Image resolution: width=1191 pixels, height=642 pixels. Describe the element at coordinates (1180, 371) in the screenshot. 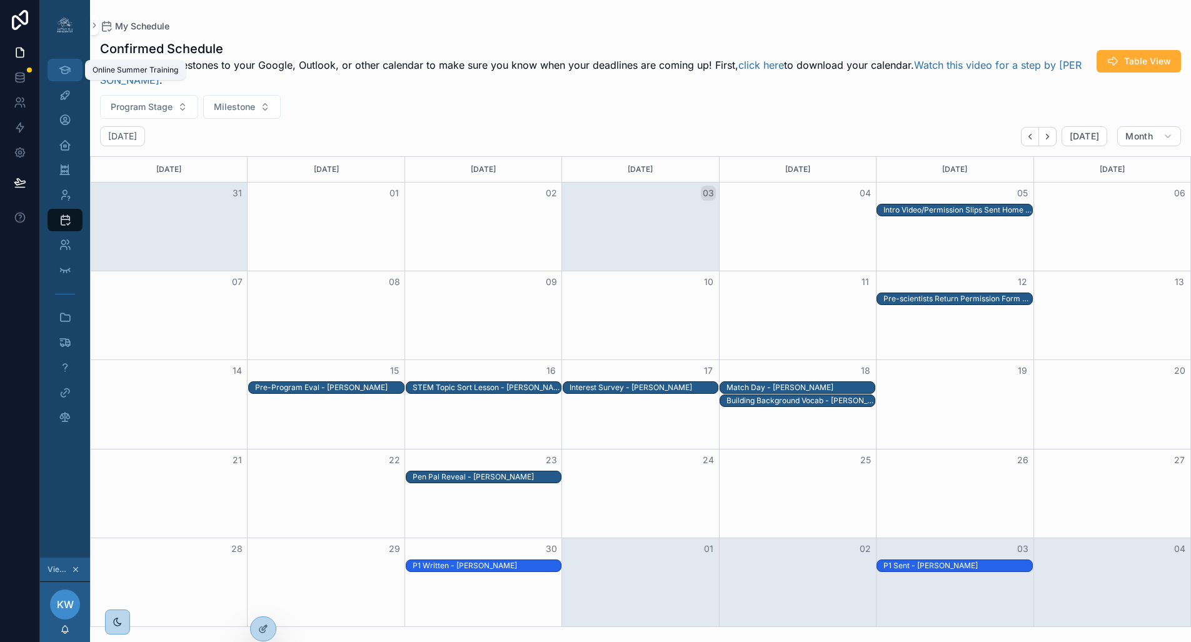

I see `button: 20` at that location.